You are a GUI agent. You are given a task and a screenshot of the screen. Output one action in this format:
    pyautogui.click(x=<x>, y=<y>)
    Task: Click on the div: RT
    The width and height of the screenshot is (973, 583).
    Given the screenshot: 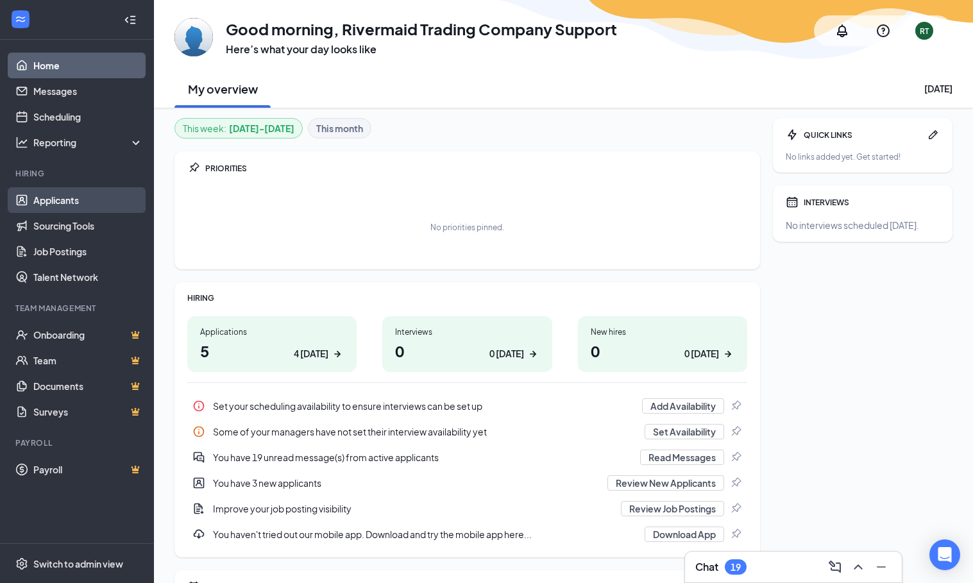 What is the action you would take?
    pyautogui.click(x=925, y=31)
    